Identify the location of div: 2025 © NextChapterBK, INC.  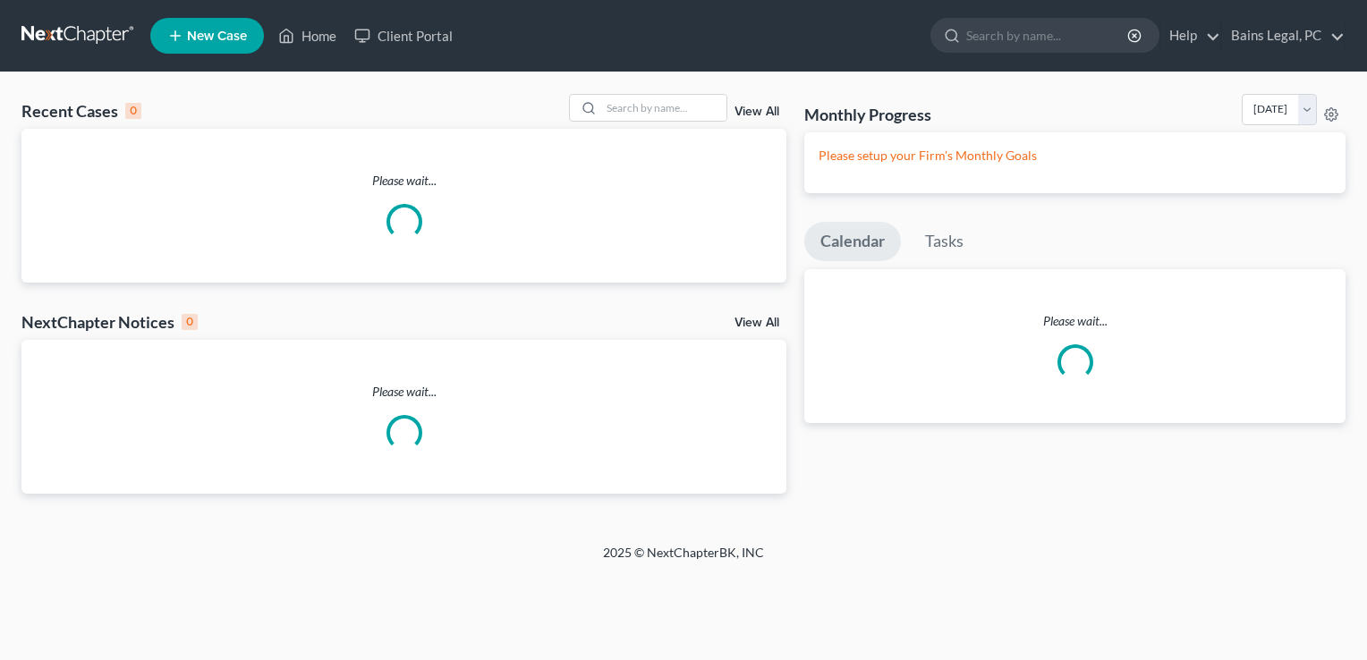
(683, 560).